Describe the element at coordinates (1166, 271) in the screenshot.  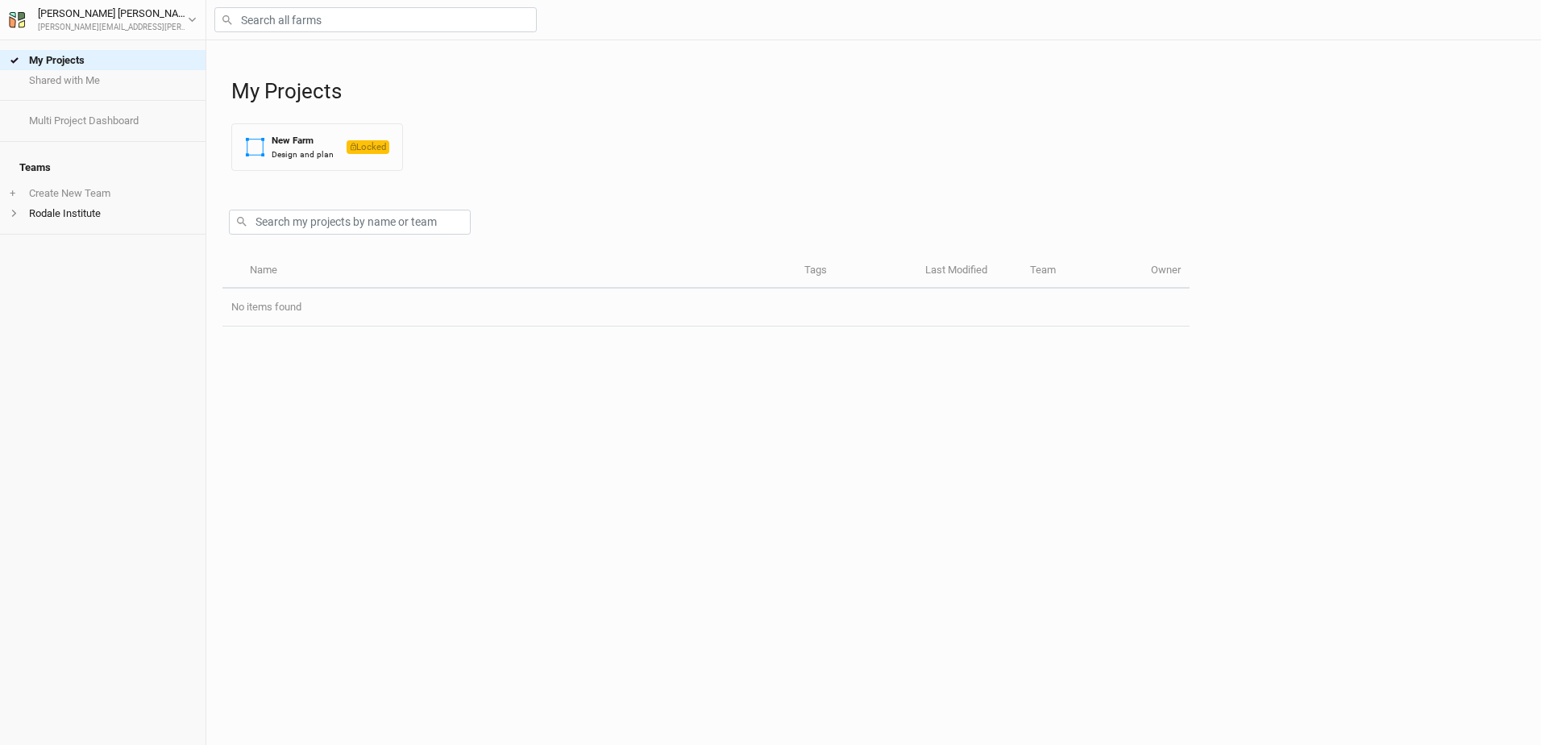
I see `th: Owner` at that location.